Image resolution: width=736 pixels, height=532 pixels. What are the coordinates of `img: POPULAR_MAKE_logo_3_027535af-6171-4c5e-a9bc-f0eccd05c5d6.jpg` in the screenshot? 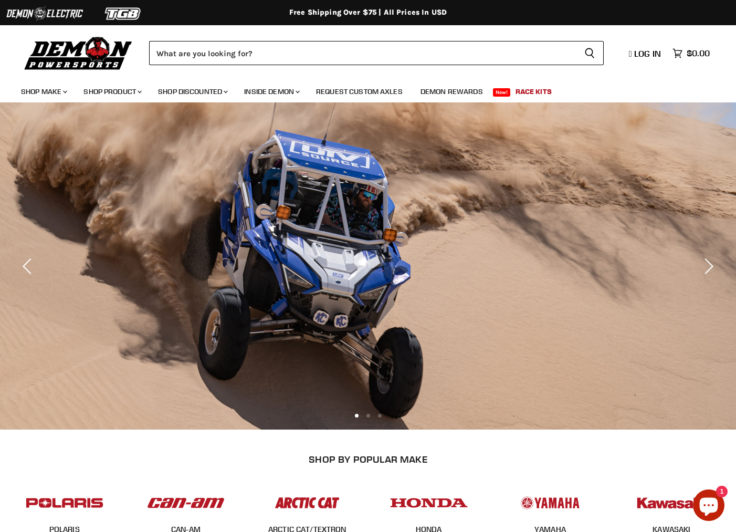 It's located at (307, 502).